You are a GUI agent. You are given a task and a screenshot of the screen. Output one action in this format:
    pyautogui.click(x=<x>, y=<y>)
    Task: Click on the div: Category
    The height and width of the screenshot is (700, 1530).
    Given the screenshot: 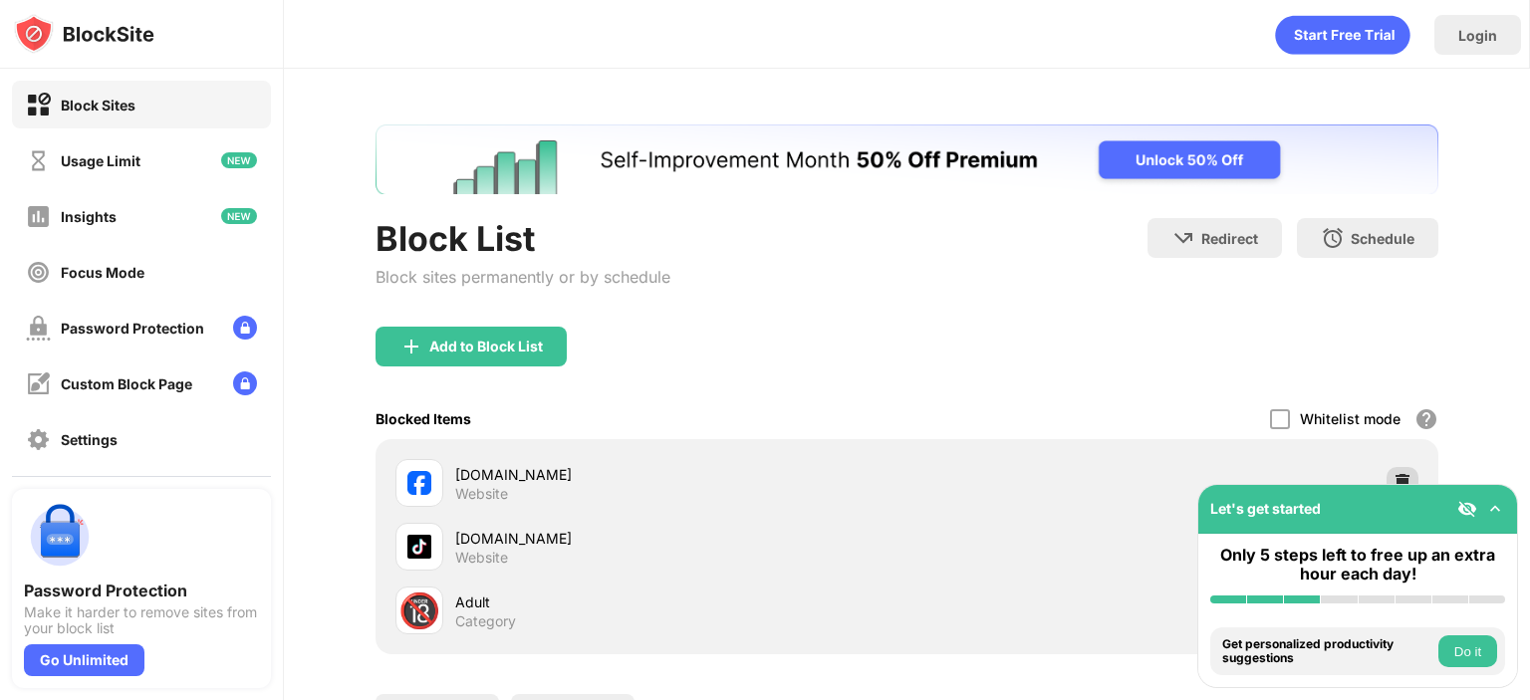 What is the action you would take?
    pyautogui.click(x=485, y=622)
    